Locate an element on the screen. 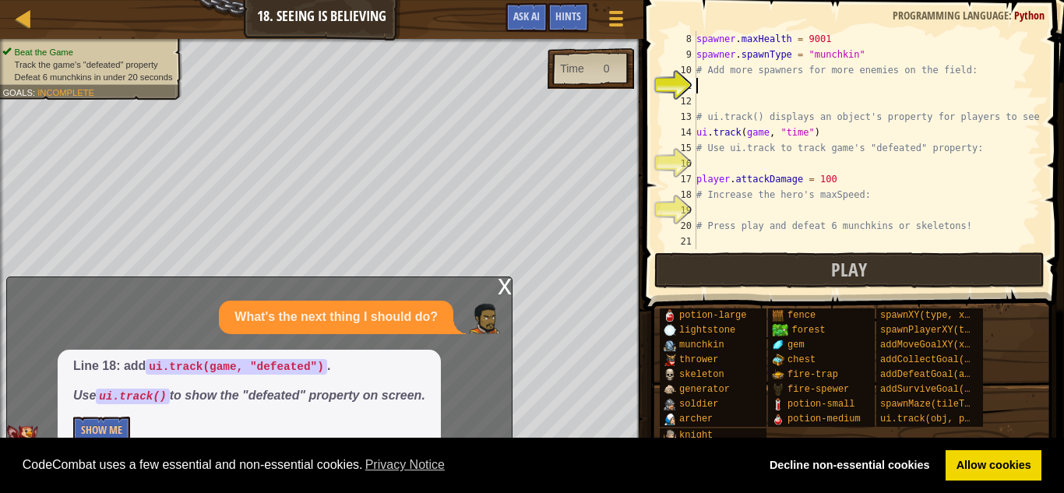  img: Player is located at coordinates (484, 319).